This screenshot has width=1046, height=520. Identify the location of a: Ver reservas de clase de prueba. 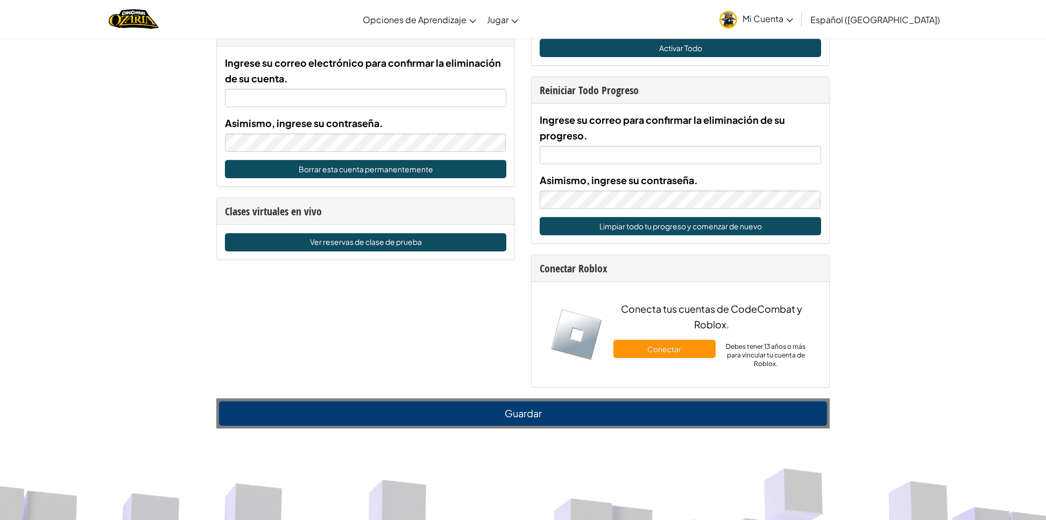
(365, 242).